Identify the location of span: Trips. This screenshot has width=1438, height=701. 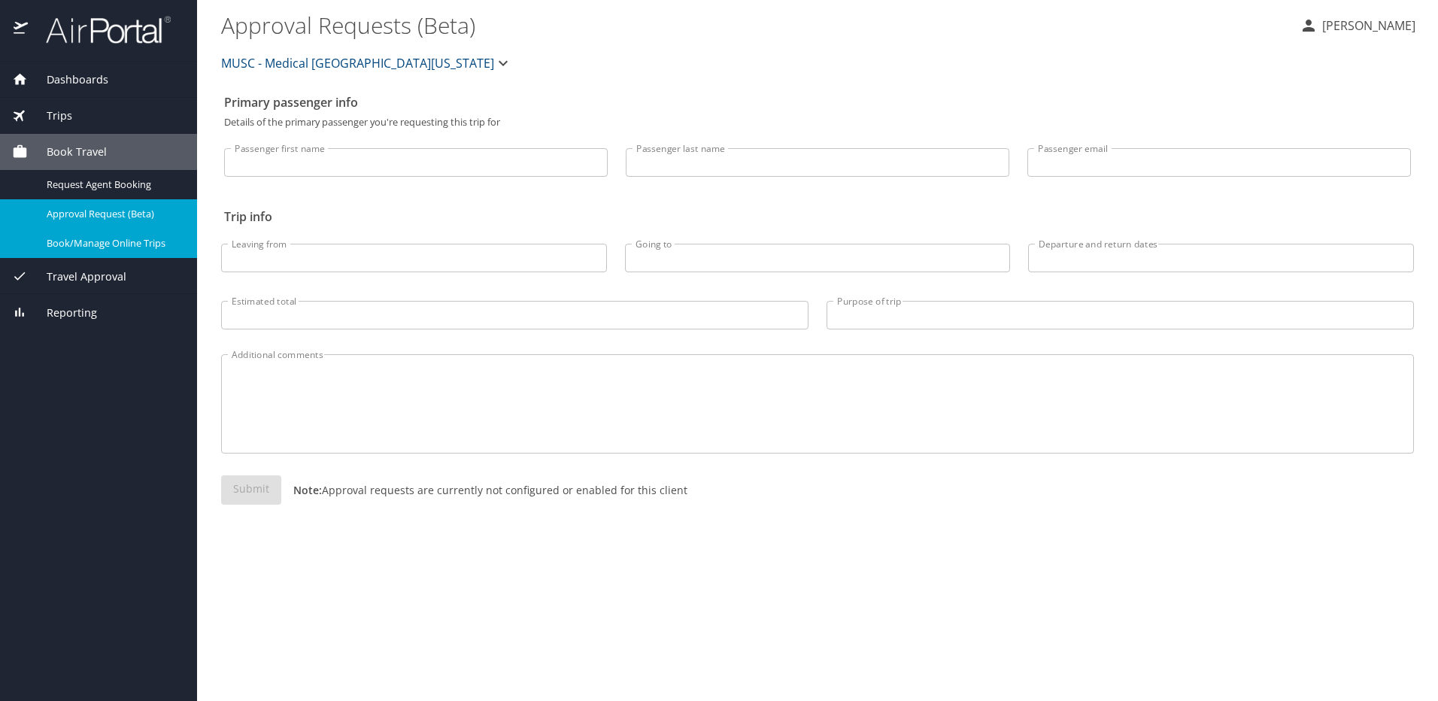
(50, 116).